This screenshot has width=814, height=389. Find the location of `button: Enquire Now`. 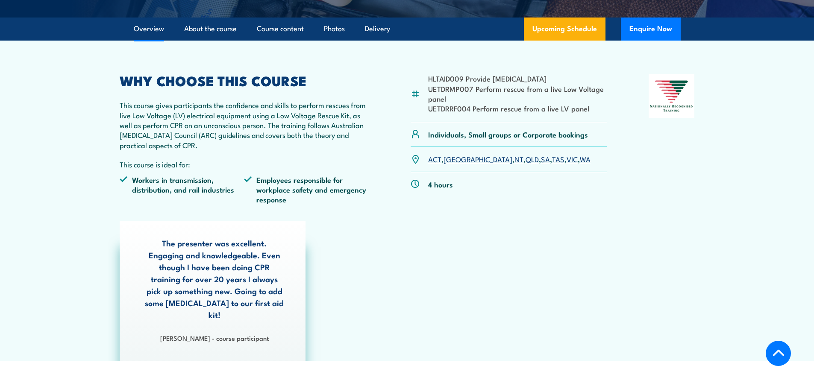

button: Enquire Now is located at coordinates (651, 29).